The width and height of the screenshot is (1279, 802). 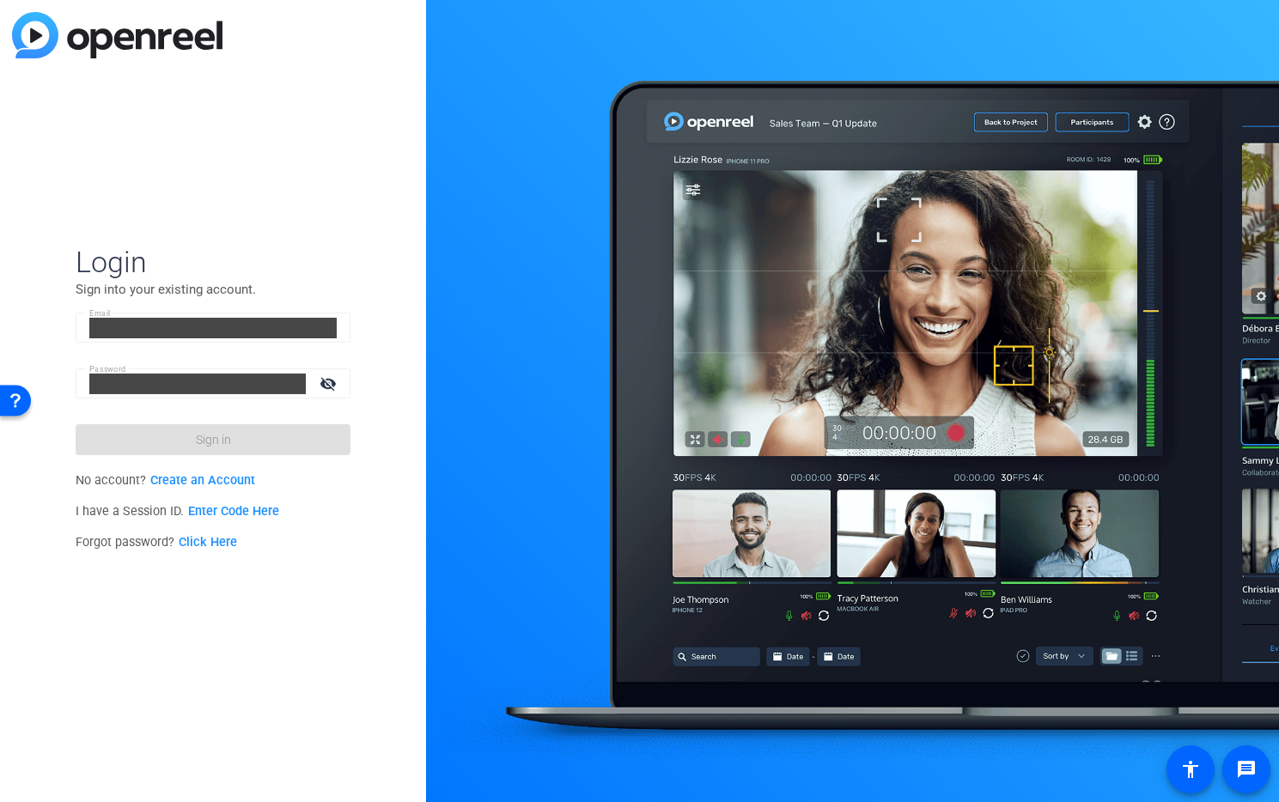 What do you see at coordinates (1190, 769) in the screenshot?
I see `mat-icon: accessibility` at bounding box center [1190, 769].